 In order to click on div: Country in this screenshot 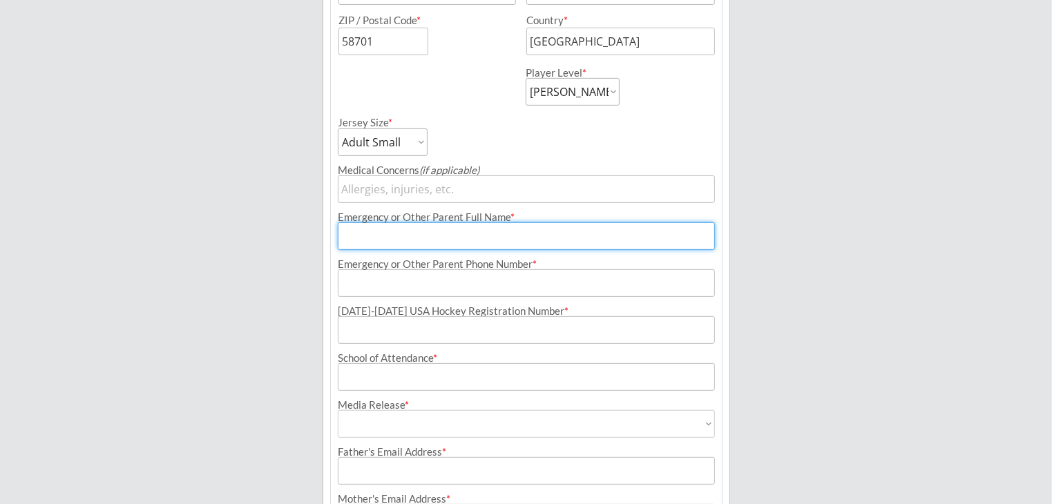, I will do `click(612, 20)`.